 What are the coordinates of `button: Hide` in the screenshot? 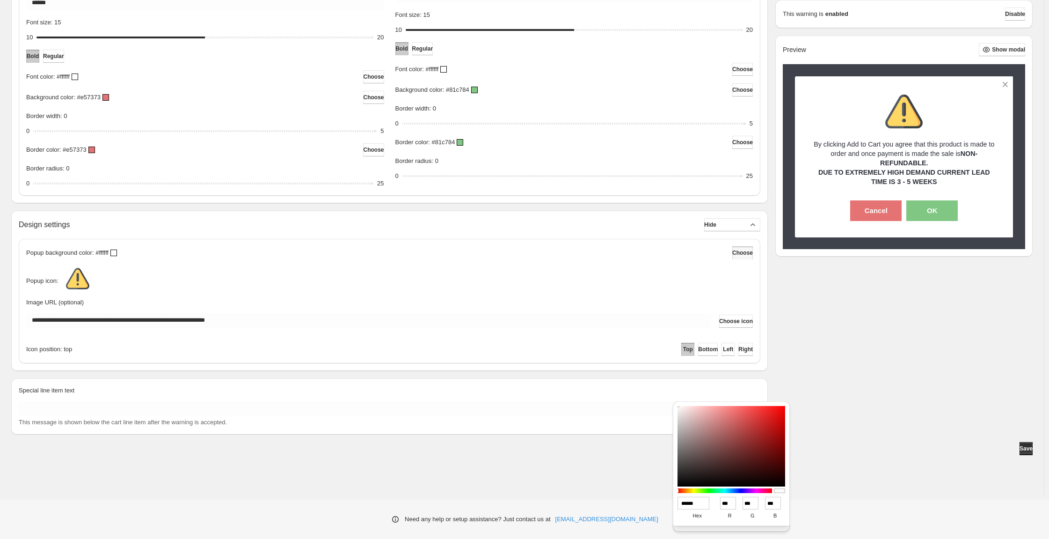 It's located at (732, 225).